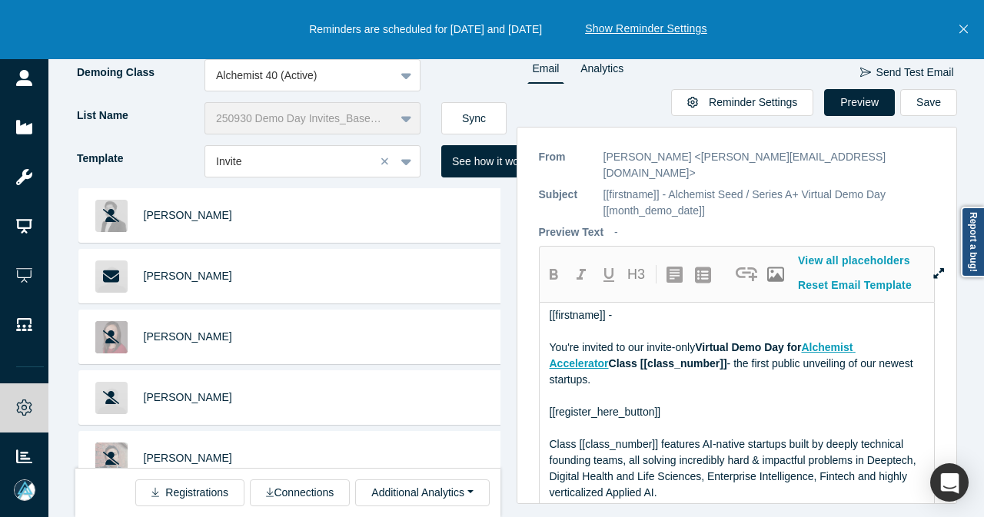  Describe the element at coordinates (566, 203) in the screenshot. I see `p: Subject` at that location.